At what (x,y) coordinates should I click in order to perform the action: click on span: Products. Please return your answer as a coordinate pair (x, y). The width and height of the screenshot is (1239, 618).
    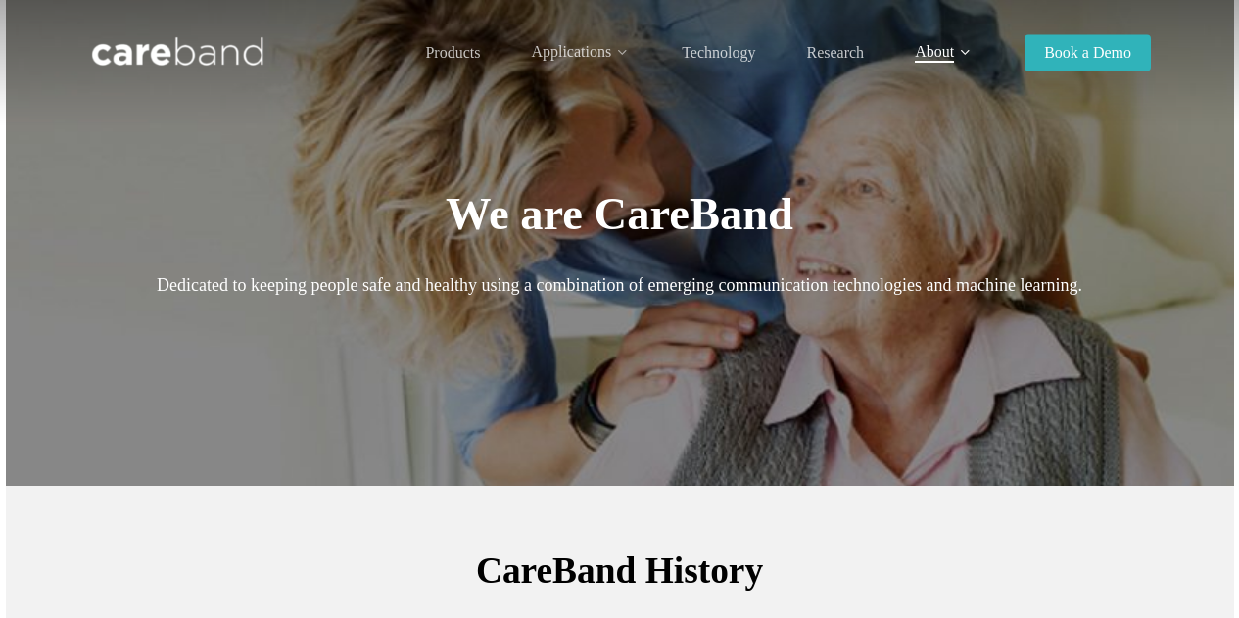
    Looking at the image, I should click on (452, 52).